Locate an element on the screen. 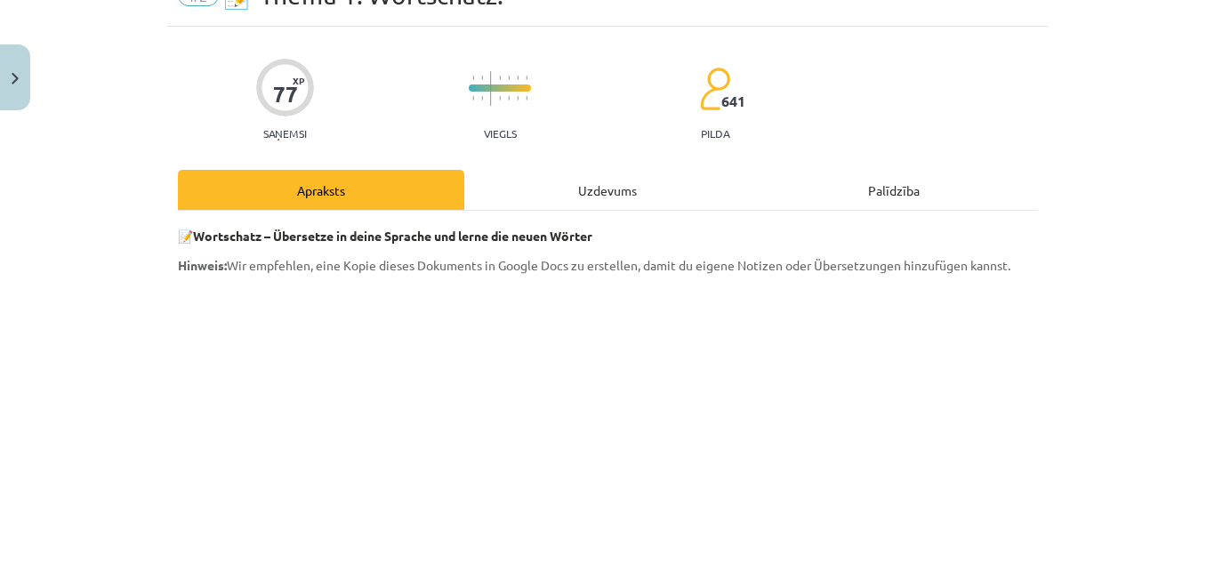 This screenshot has width=1215, height=570. p: Viegls is located at coordinates (500, 133).